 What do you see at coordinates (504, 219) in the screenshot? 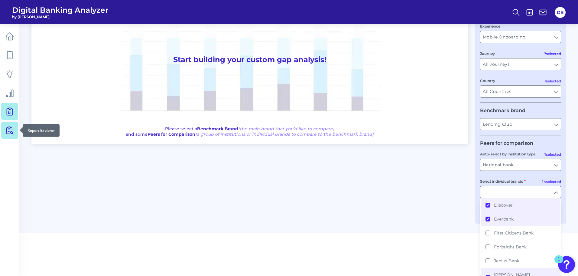
I see `span: Everbank` at bounding box center [504, 219].